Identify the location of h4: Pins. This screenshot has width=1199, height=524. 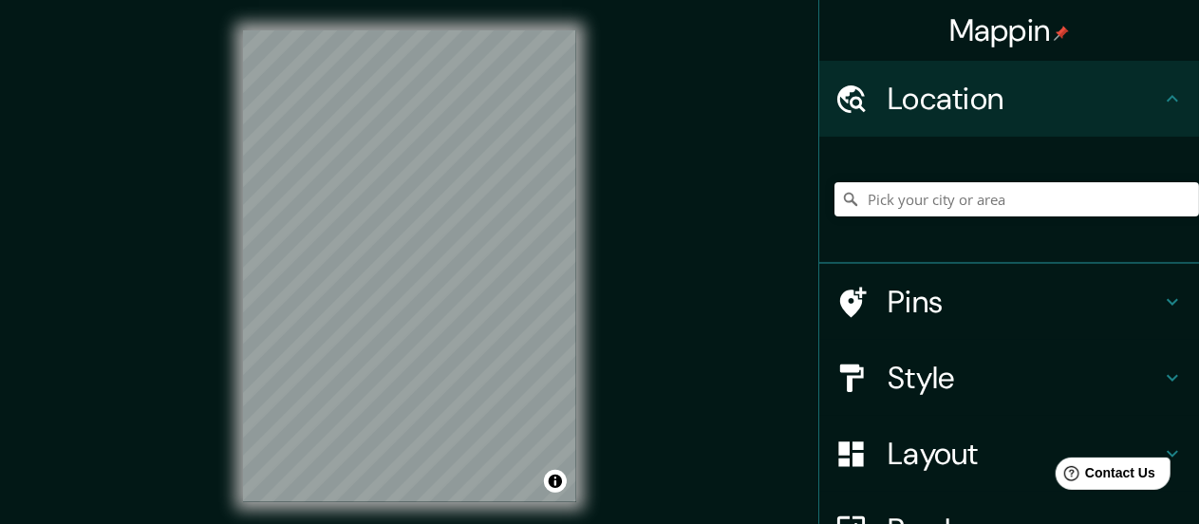
(1025, 302).